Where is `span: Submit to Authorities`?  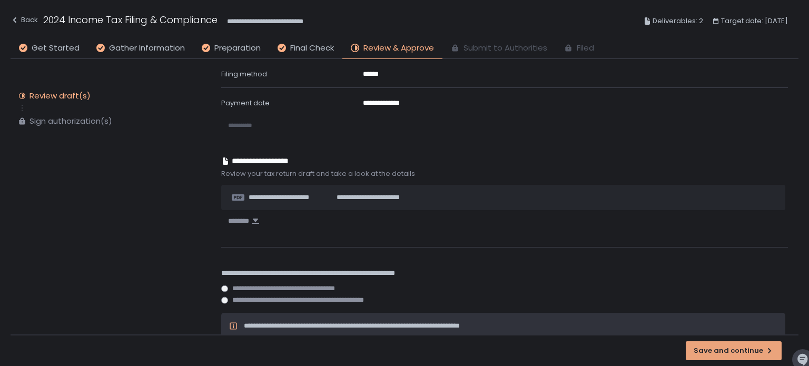
span: Submit to Authorities is located at coordinates (505, 48).